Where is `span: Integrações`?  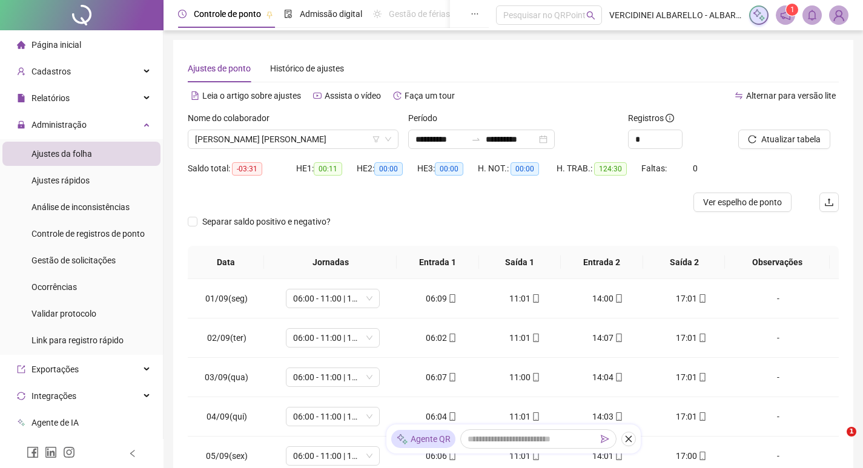
span: Integrações is located at coordinates (54, 396).